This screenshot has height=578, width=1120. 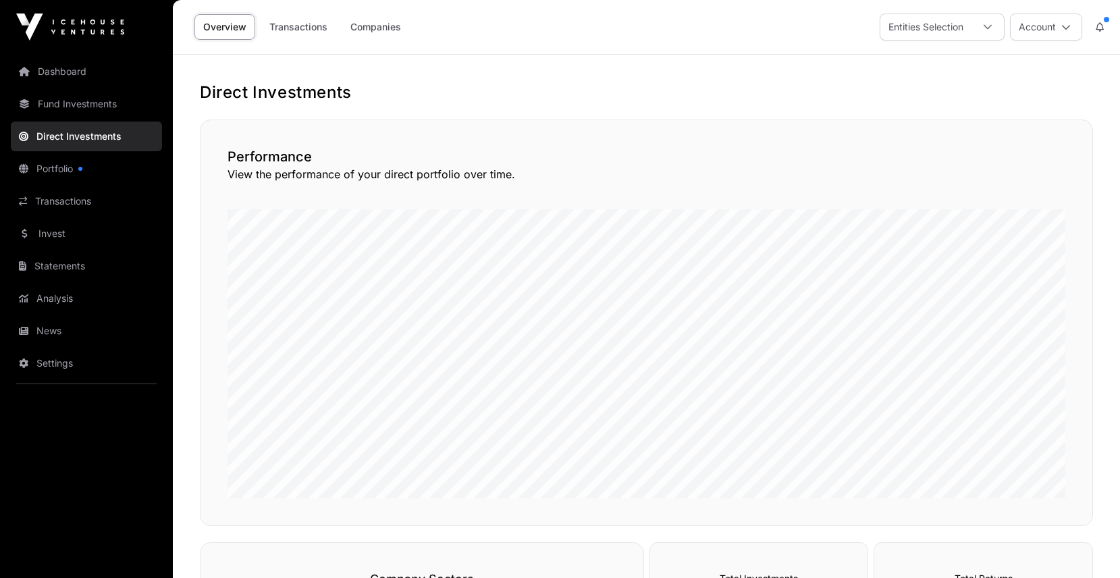 I want to click on button: Account, so click(x=1046, y=27).